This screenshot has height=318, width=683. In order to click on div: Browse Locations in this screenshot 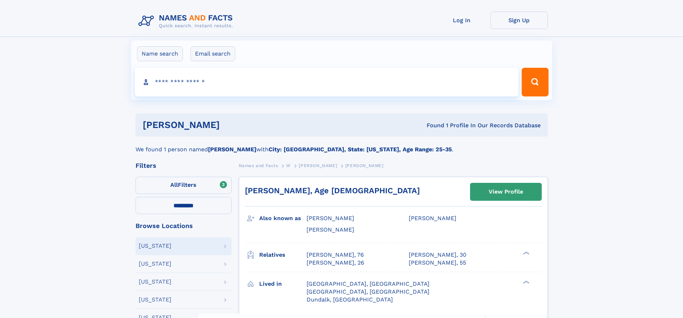, I will do `click(184, 226)`.